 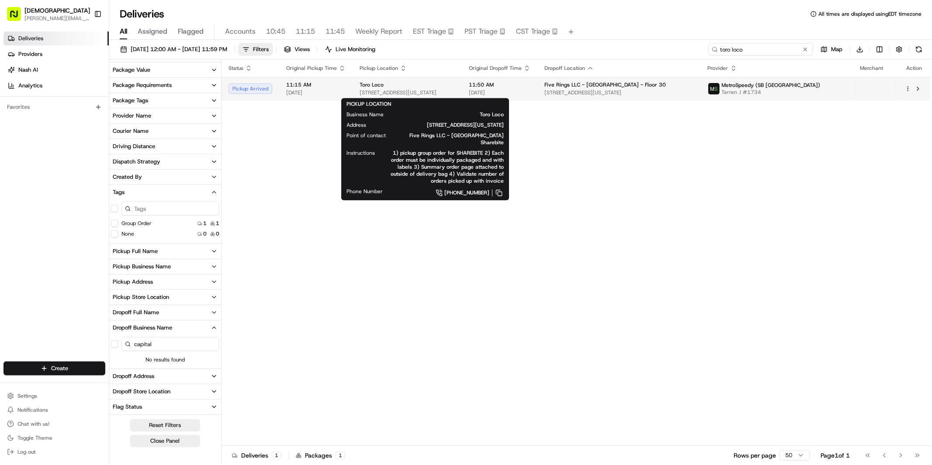 I want to click on button: Dispatch Strategy, so click(x=165, y=162).